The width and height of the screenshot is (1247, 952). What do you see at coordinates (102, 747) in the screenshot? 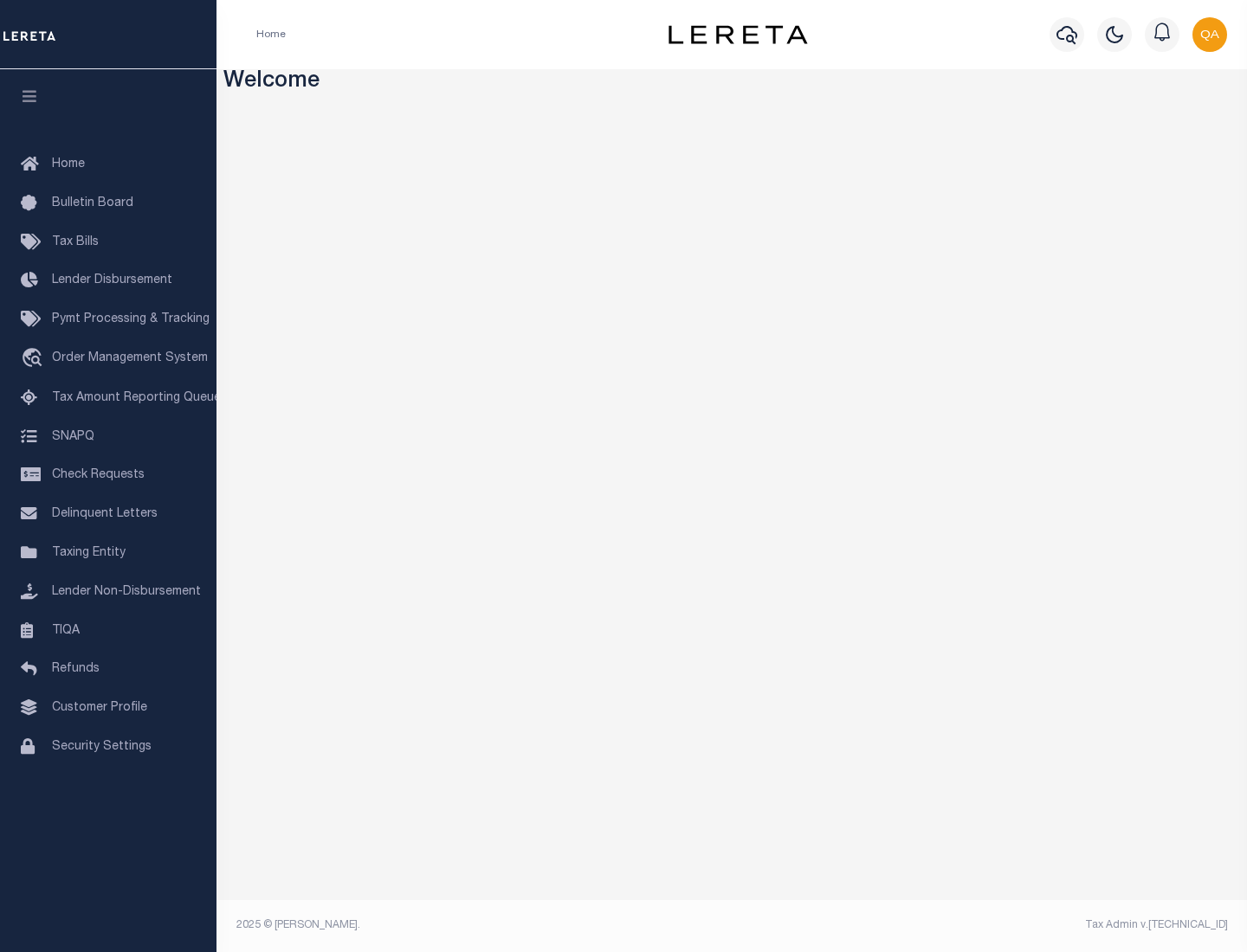
I see `span: Security Settings` at bounding box center [102, 747].